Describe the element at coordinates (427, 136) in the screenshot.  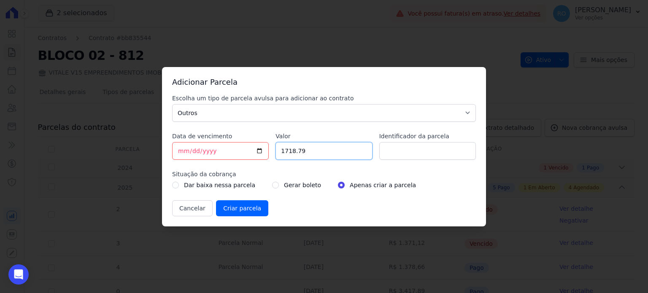
I see `label: Identificador da parcela` at that location.